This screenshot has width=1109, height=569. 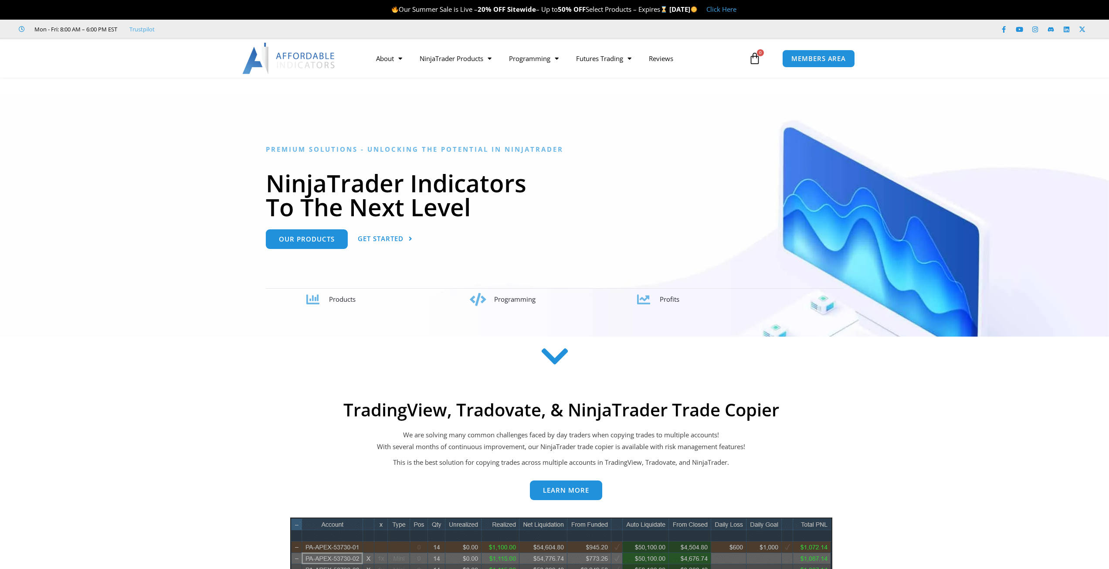 I want to click on a: Click Here, so click(x=721, y=9).